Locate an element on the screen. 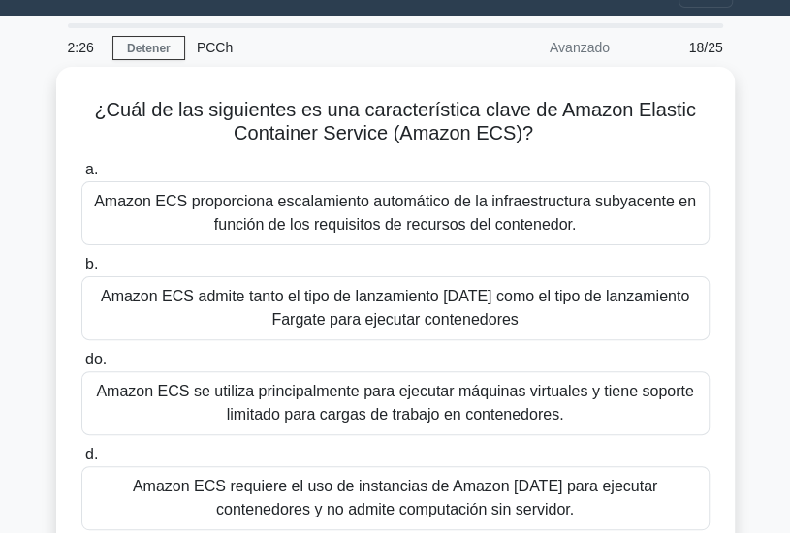 The width and height of the screenshot is (790, 533). font: a. is located at coordinates (91, 169).